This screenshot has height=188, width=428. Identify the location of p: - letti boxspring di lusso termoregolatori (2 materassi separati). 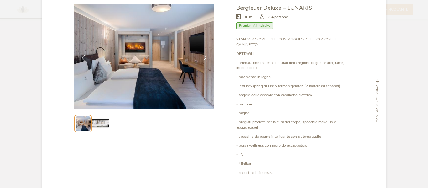
(295, 86).